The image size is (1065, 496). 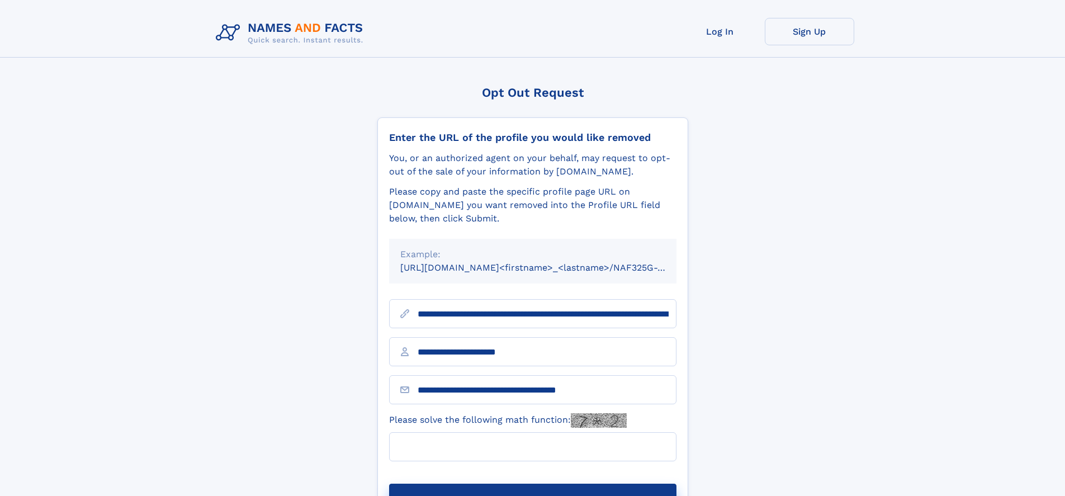 What do you see at coordinates (533, 165) in the screenshot?
I see `div: You, or an authorized agent on your behalf, may request to opt-out of the sale of your informatio...` at bounding box center [533, 165].